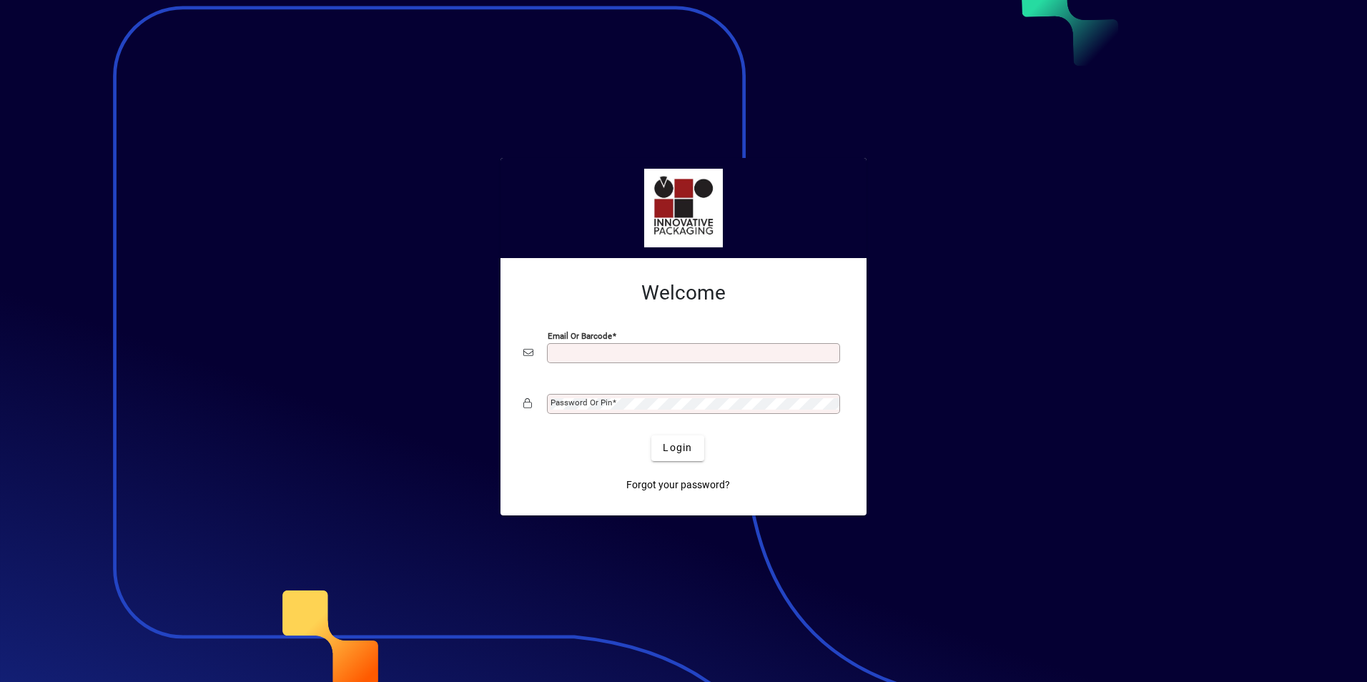  I want to click on button: Login, so click(677, 448).